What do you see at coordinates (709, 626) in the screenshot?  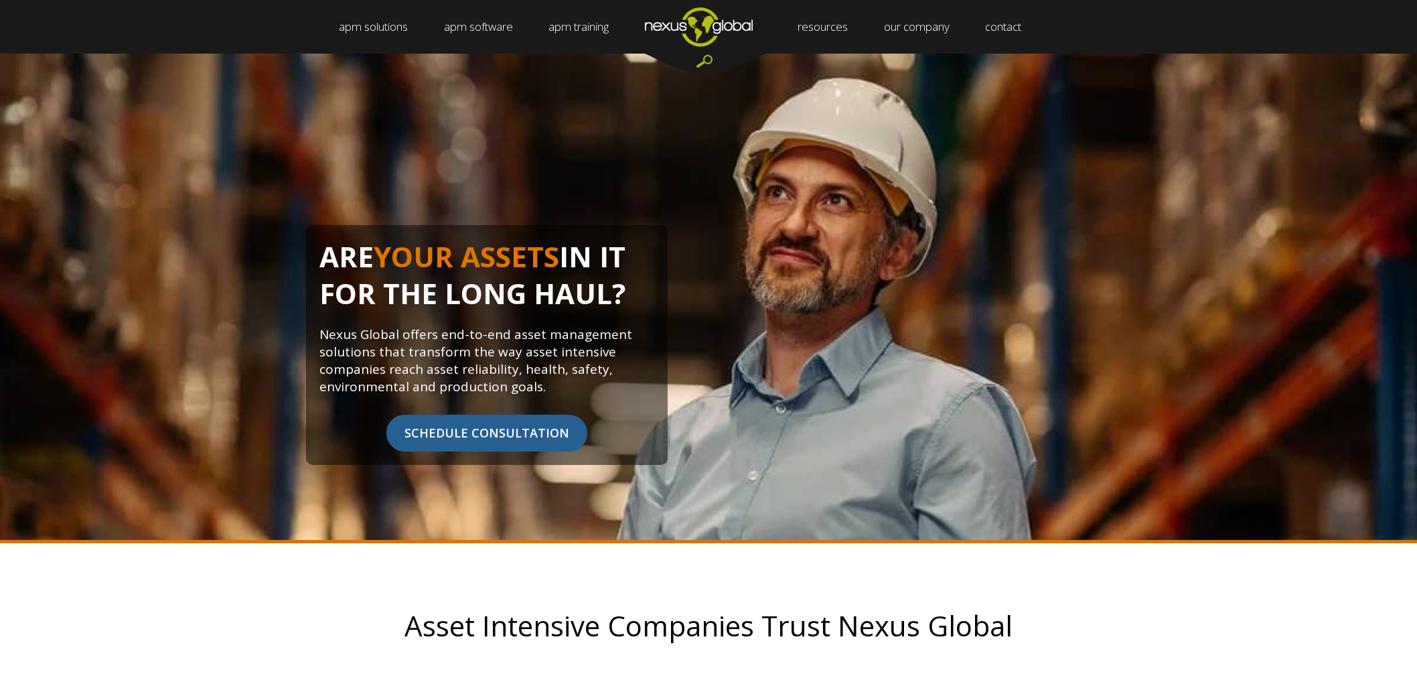 I see `h2: Asset Intensive Companies Trust Nexus Global` at bounding box center [709, 626].